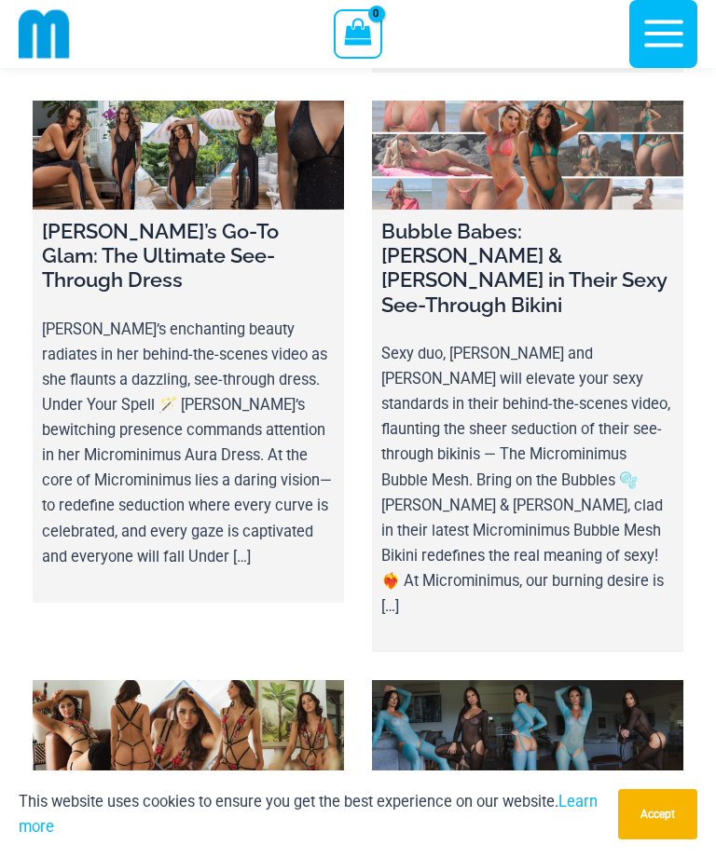  Describe the element at coordinates (307, 814) in the screenshot. I see `a: Learn more` at that location.